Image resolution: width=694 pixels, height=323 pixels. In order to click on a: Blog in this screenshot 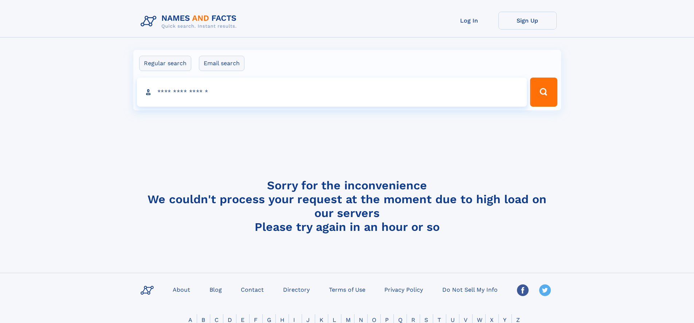, I will do `click(216, 289)`.